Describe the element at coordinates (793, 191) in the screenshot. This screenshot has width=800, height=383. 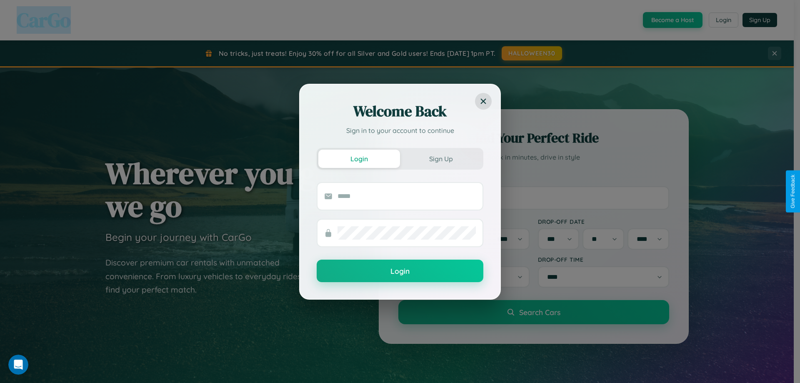
I see `div: Give Feedback` at that location.